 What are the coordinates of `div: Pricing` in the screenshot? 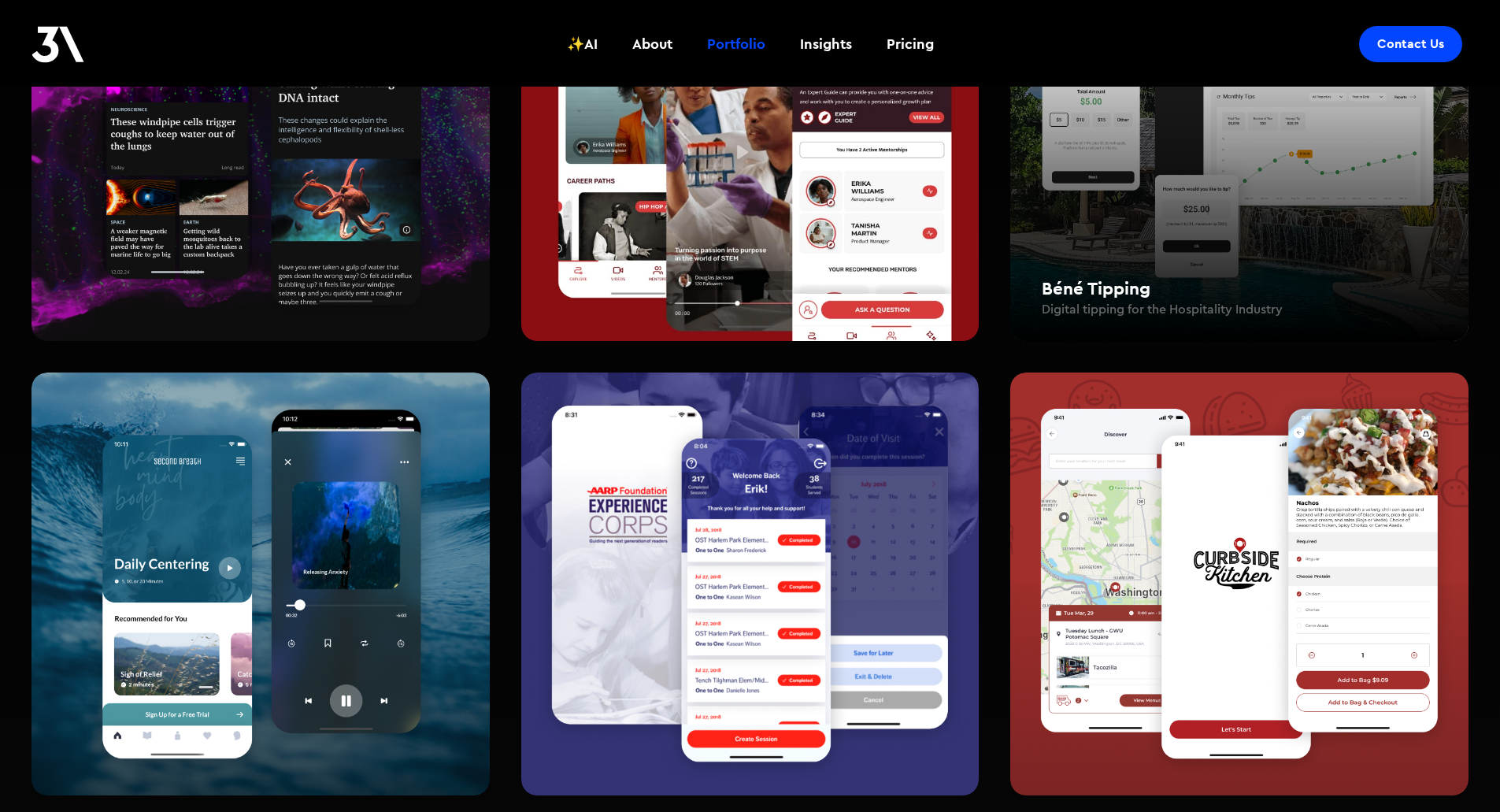 It's located at (910, 44).